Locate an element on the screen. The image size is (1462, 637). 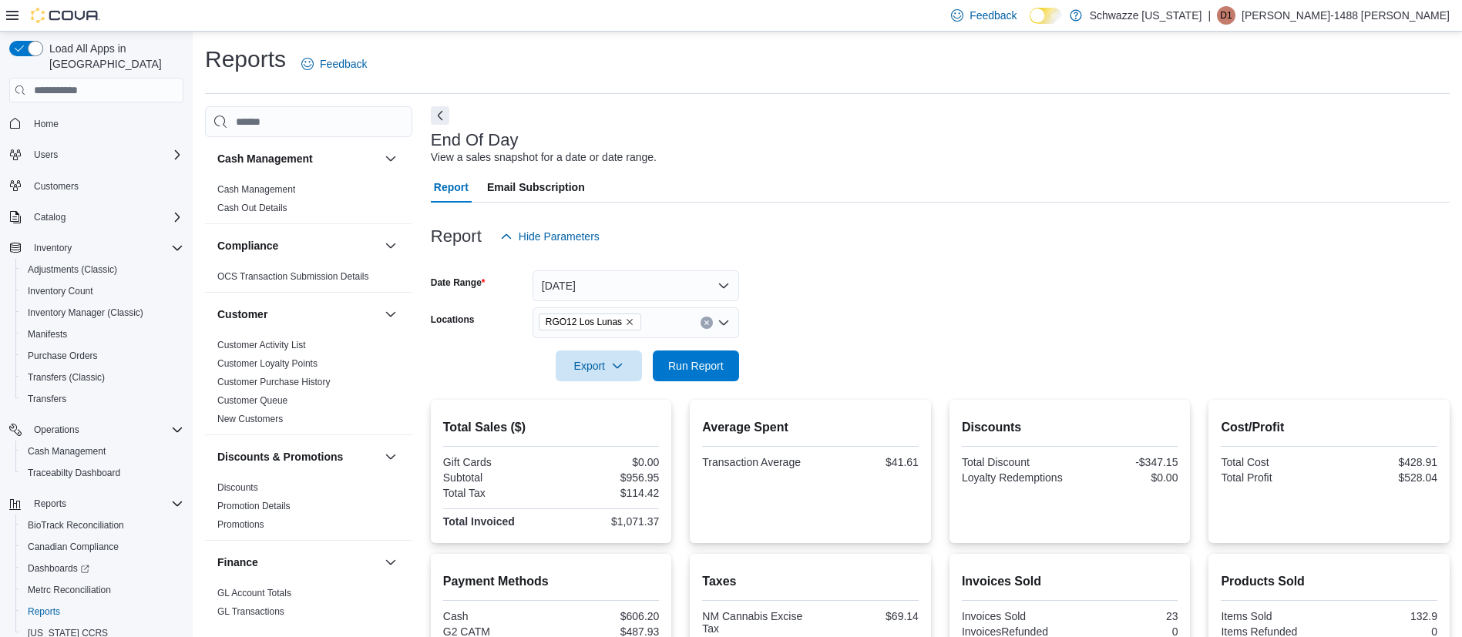
span: RGO12 Los Lunas is located at coordinates (590, 322).